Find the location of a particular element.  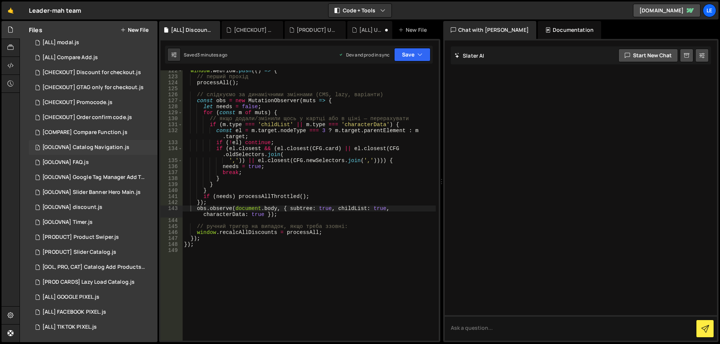

div: 16298/44845.js is located at coordinates (94, 268).